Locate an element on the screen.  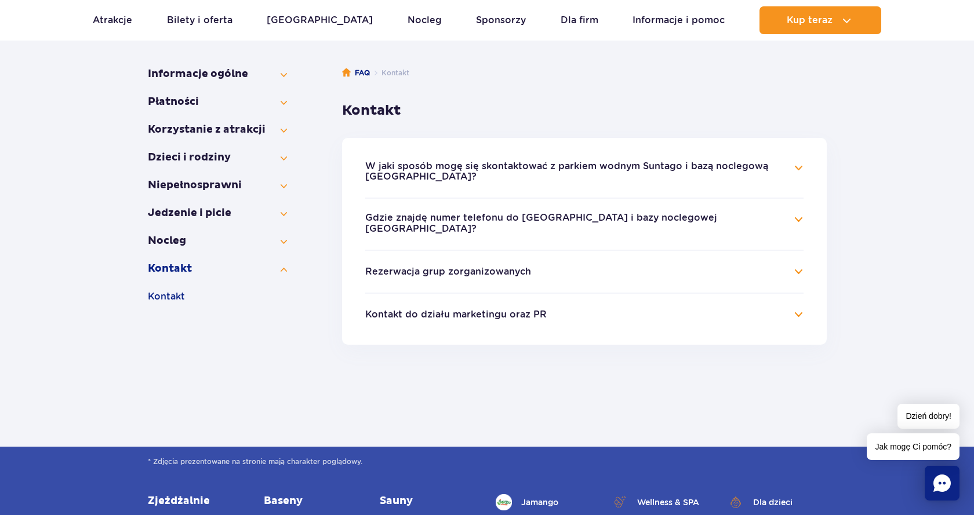
a: Dla firm is located at coordinates (579, 20).